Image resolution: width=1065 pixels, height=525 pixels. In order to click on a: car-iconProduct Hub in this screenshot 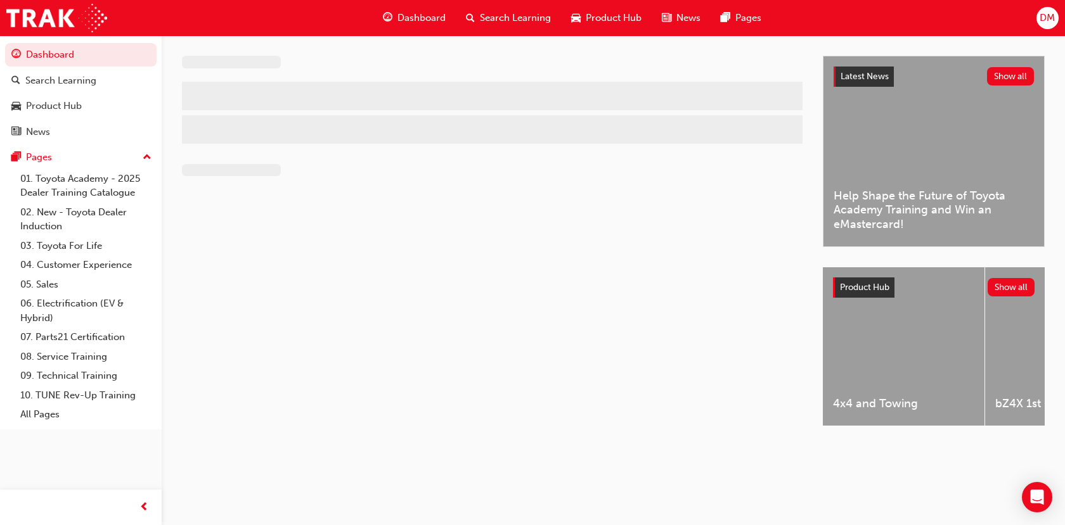, I will do `click(606, 18)`.